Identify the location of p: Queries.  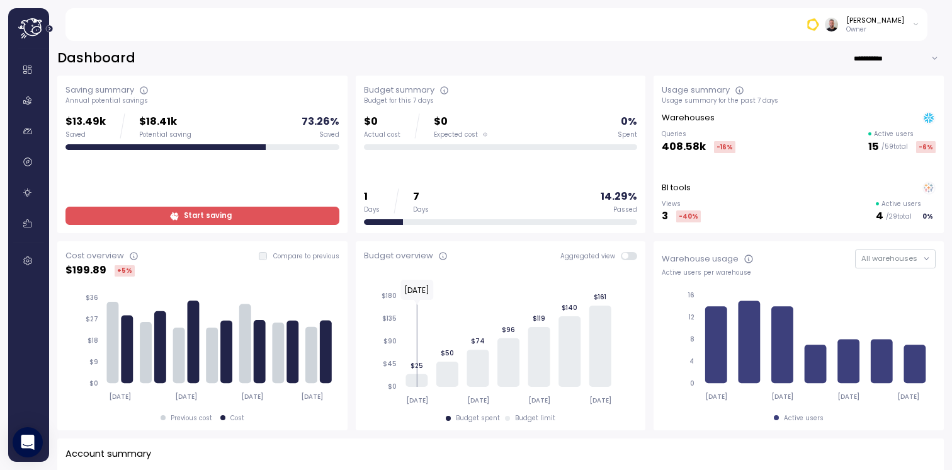
(698, 134).